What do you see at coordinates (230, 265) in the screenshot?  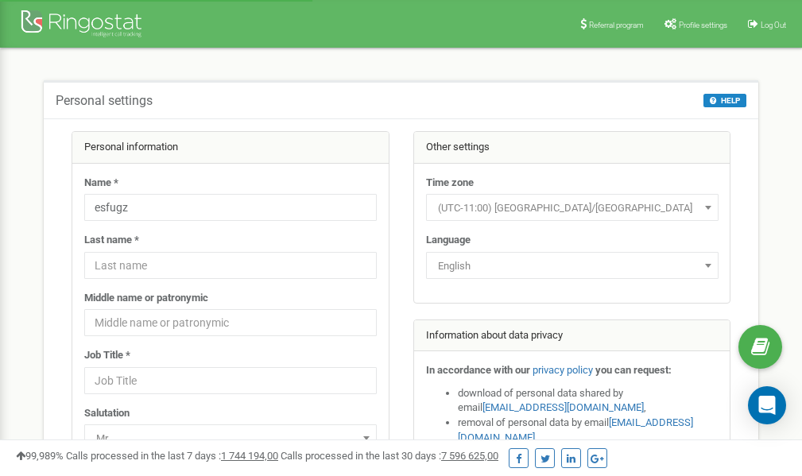 I see `input: Last name` at bounding box center [230, 265].